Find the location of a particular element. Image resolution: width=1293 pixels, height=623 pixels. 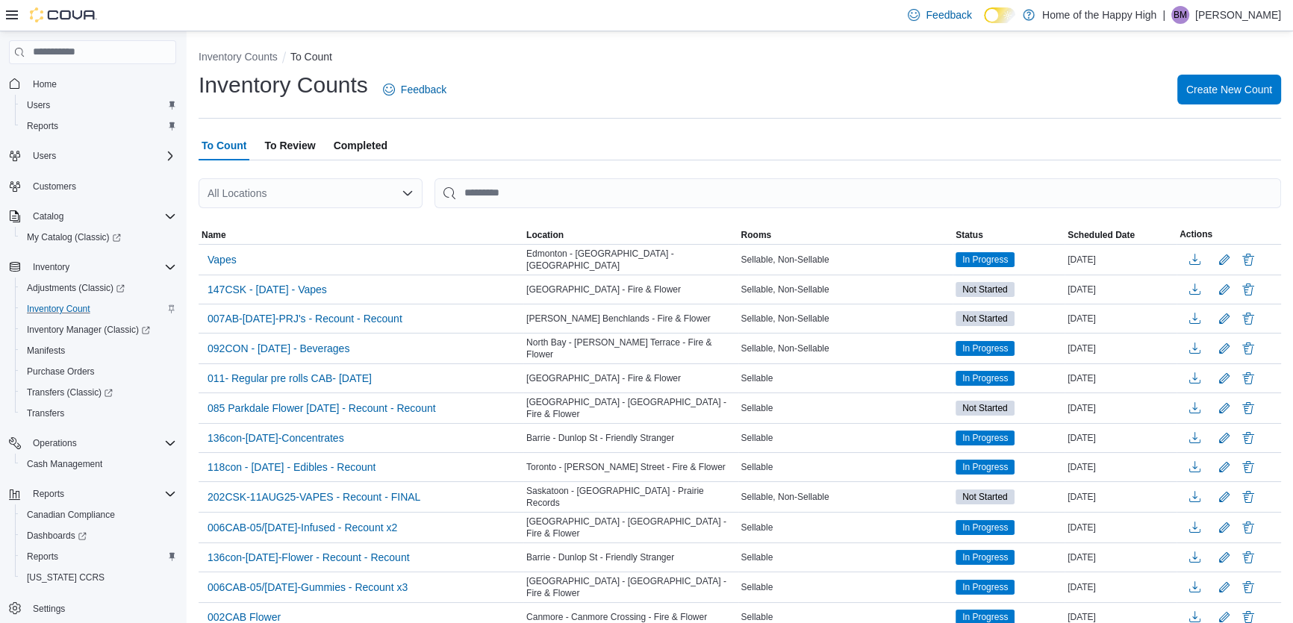

span: My Catalog (Classic) is located at coordinates (99, 237).